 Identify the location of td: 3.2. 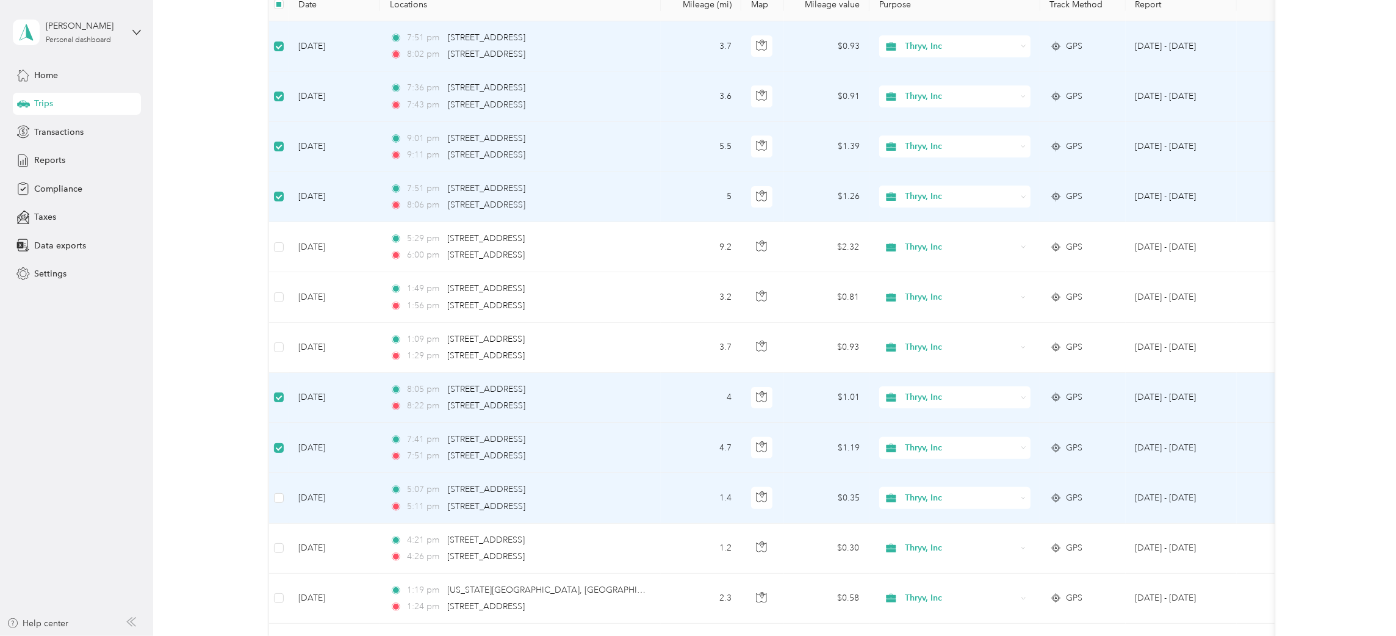
(701, 297).